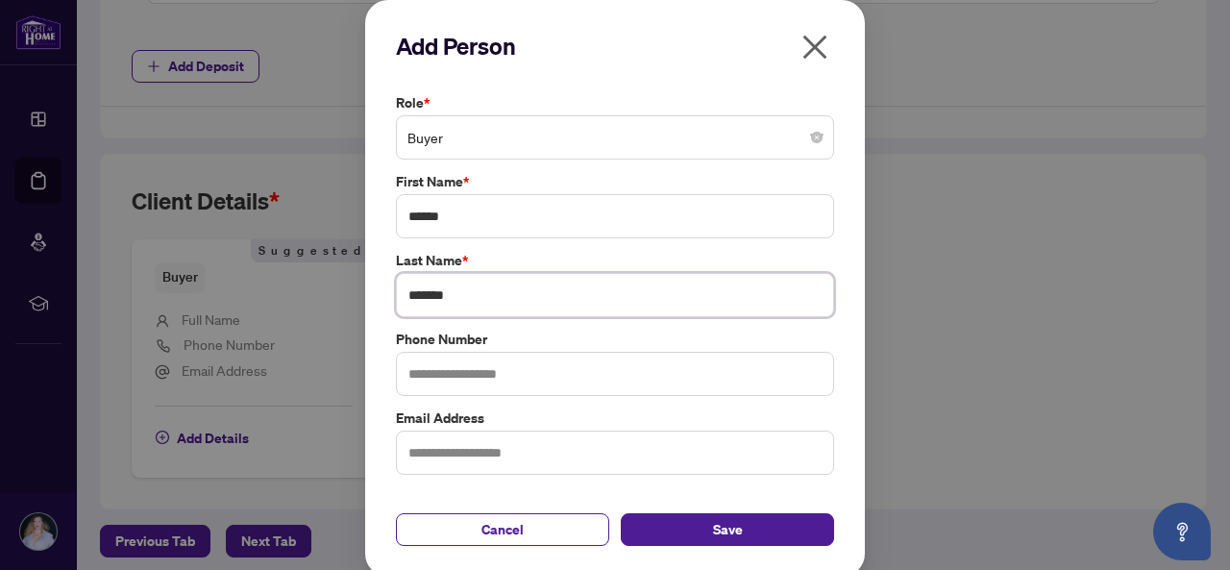 This screenshot has height=570, width=1230. What do you see at coordinates (1182, 531) in the screenshot?
I see `button: Open asap` at bounding box center [1182, 531].